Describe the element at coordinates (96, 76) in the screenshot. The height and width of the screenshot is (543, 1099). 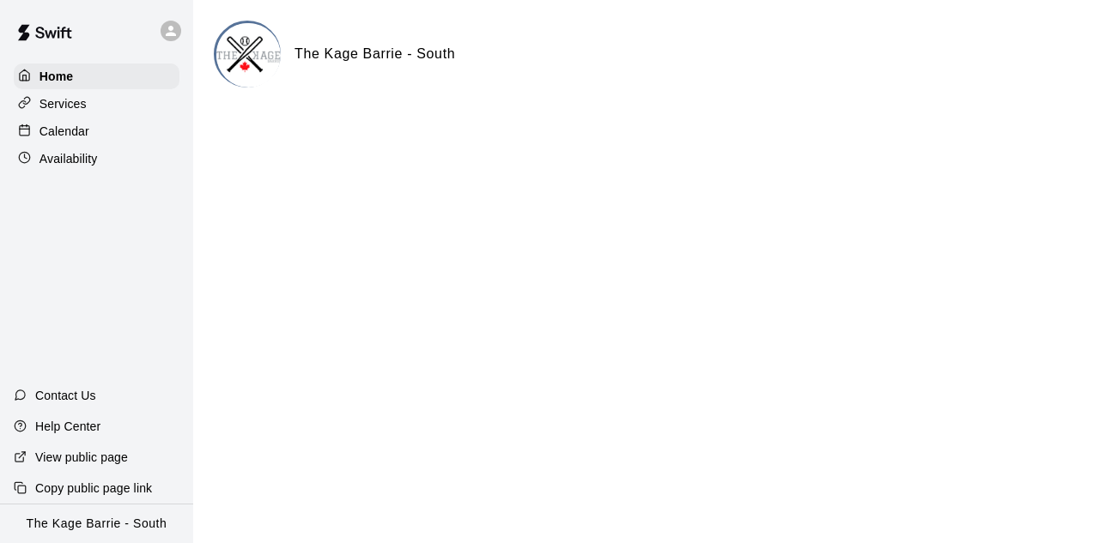
I see `a: Home` at that location.